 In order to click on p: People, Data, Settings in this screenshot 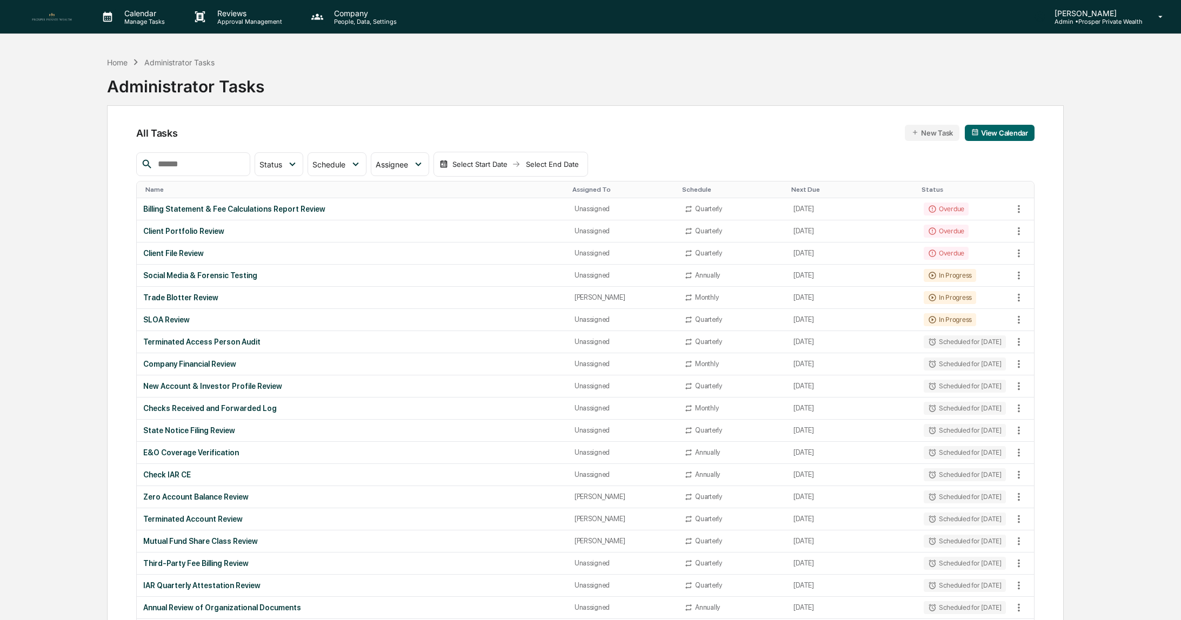, I will do `click(364, 22)`.